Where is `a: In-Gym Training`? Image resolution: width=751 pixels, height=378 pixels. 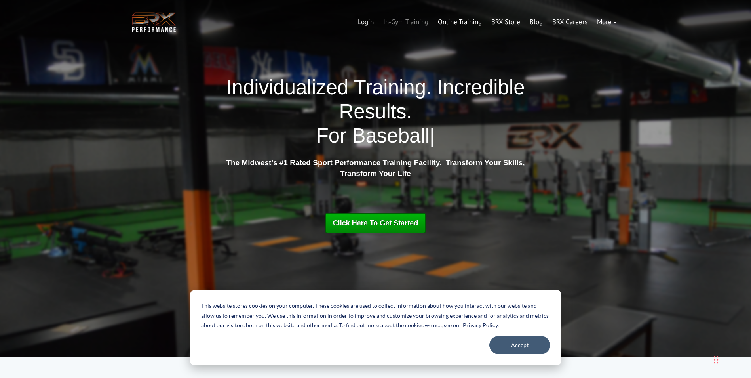
a: In-Gym Training is located at coordinates (406, 22).